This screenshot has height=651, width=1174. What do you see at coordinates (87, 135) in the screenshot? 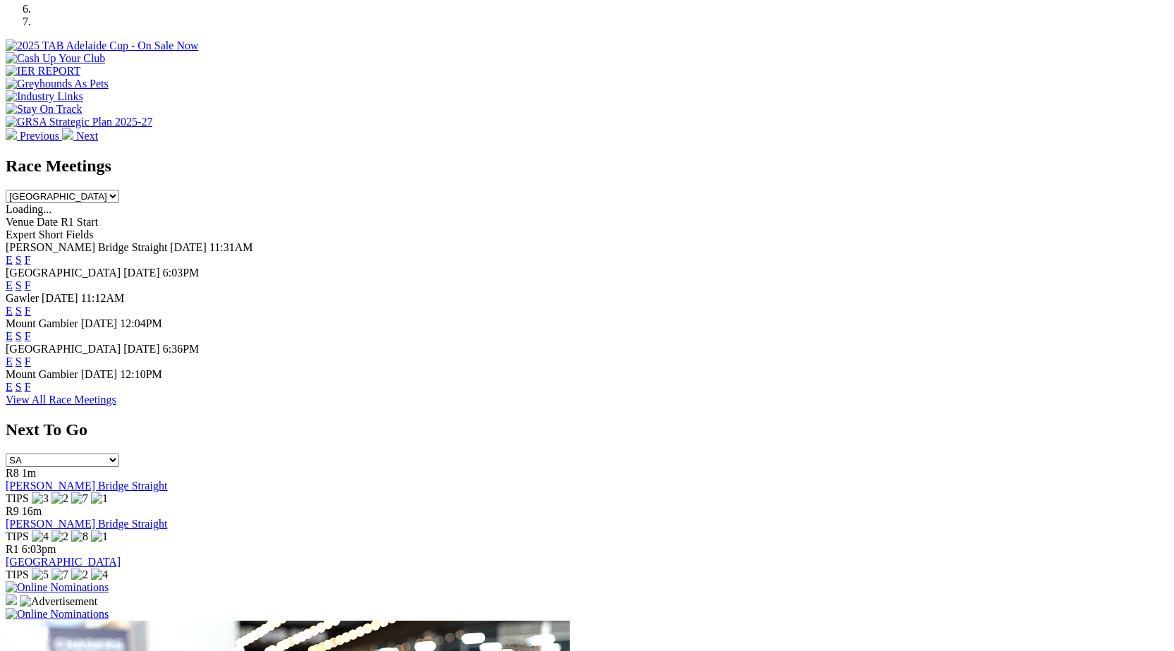
I see `span: Next` at bounding box center [87, 135].